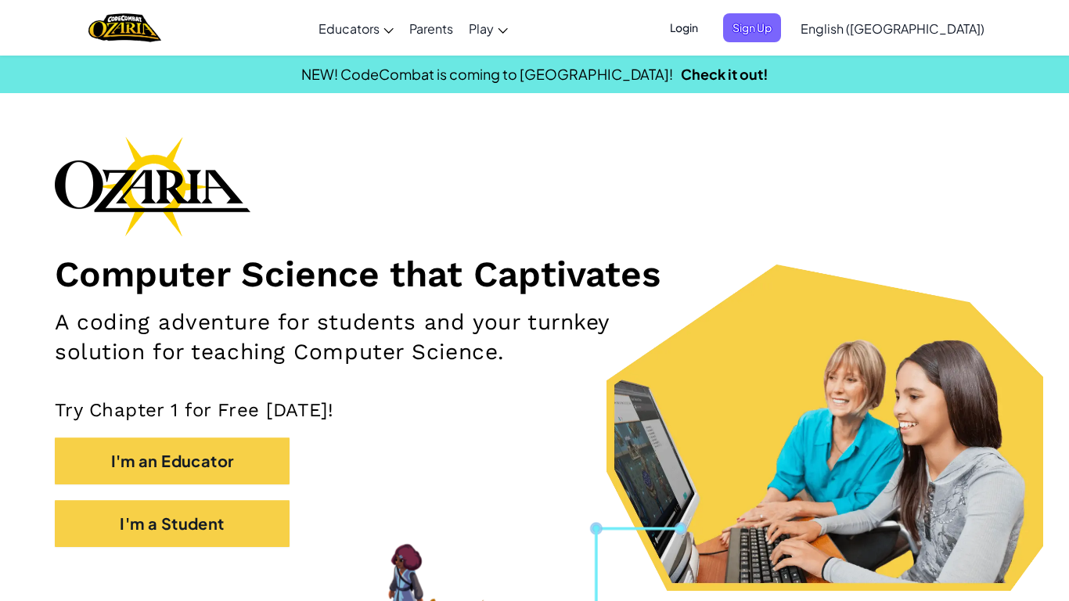  I want to click on span: Play, so click(481, 28).